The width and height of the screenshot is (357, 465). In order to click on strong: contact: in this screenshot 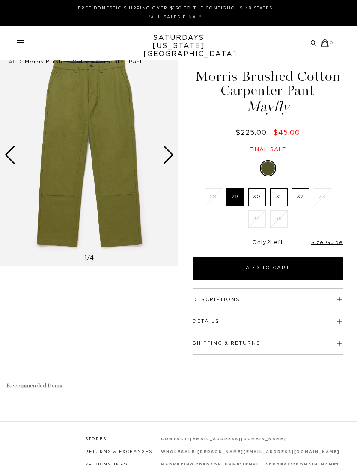, I will do `click(176, 439)`.